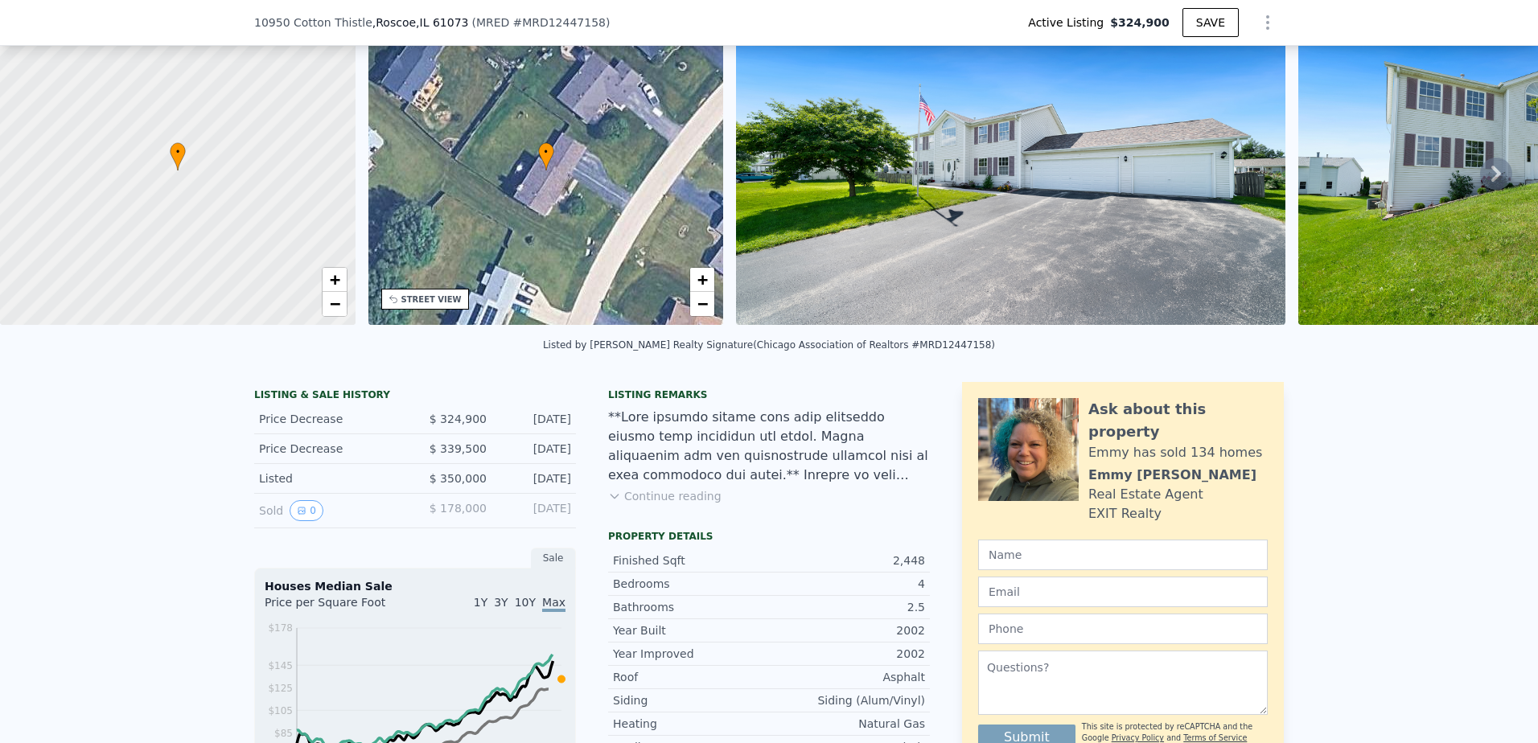 The height and width of the screenshot is (743, 1538). What do you see at coordinates (415, 587) in the screenshot?
I see `div: Houses Median Sale` at bounding box center [415, 587].